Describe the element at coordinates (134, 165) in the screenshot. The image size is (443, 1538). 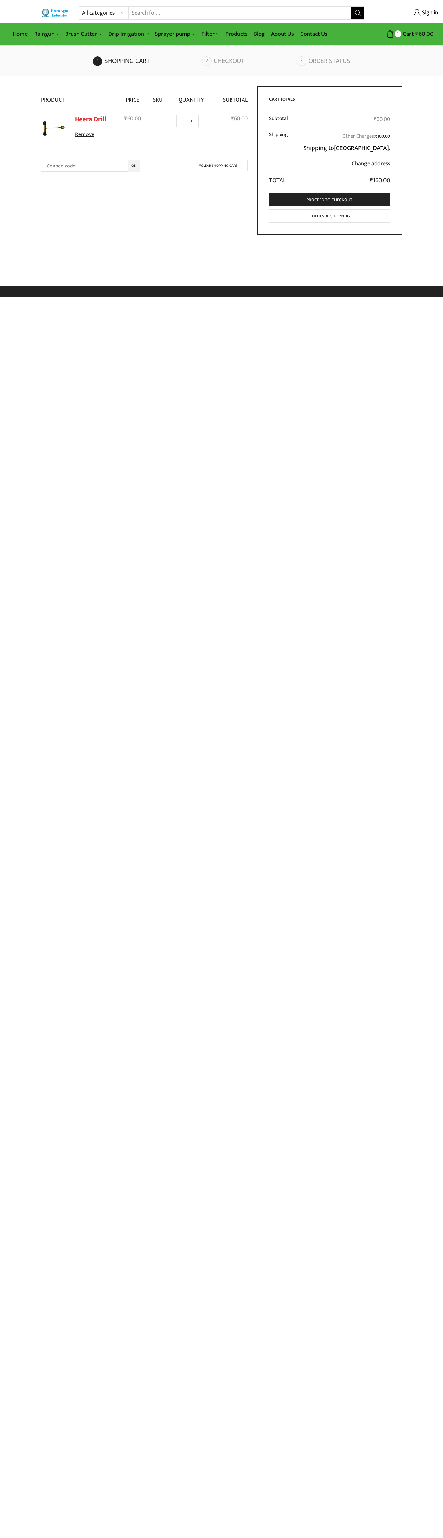
I see `input: OK` at that location.